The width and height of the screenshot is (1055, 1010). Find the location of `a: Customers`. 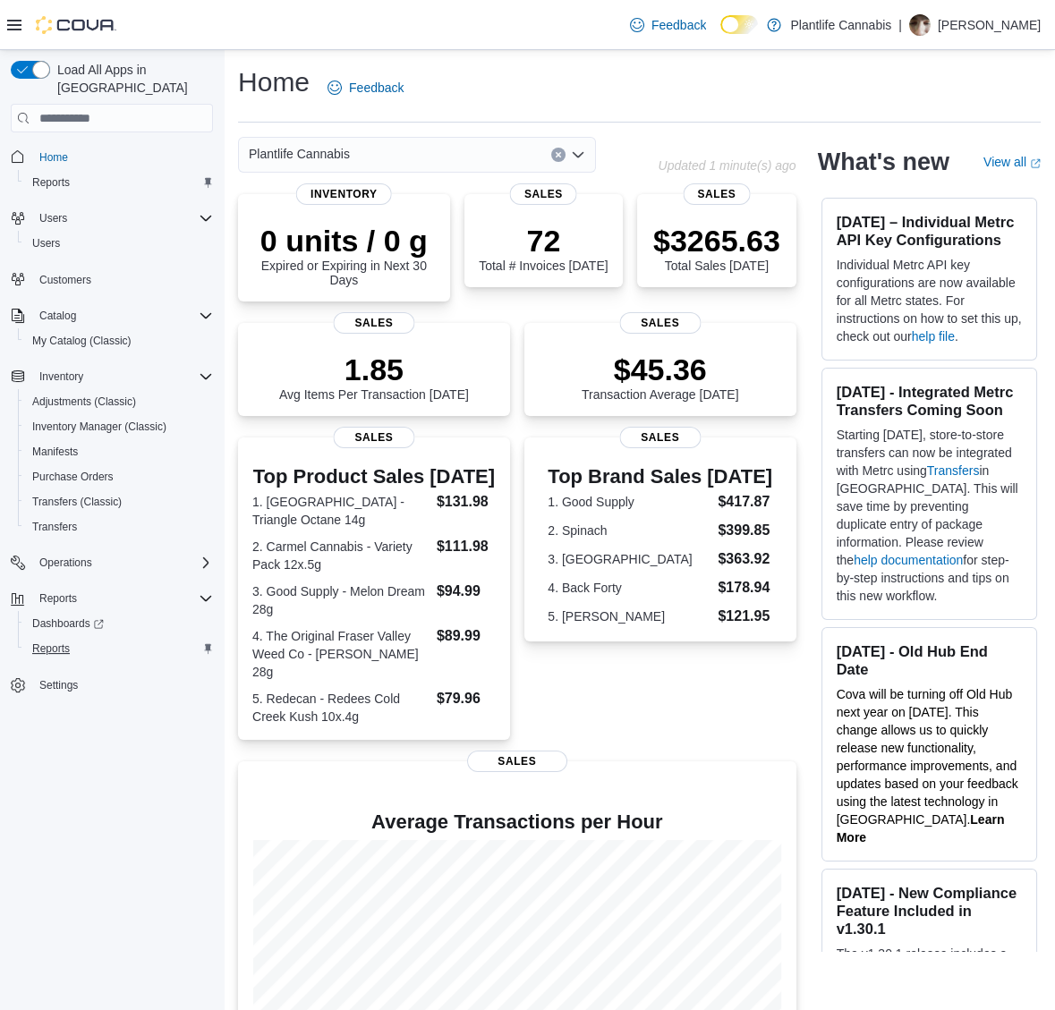

a: Customers is located at coordinates (65, 280).